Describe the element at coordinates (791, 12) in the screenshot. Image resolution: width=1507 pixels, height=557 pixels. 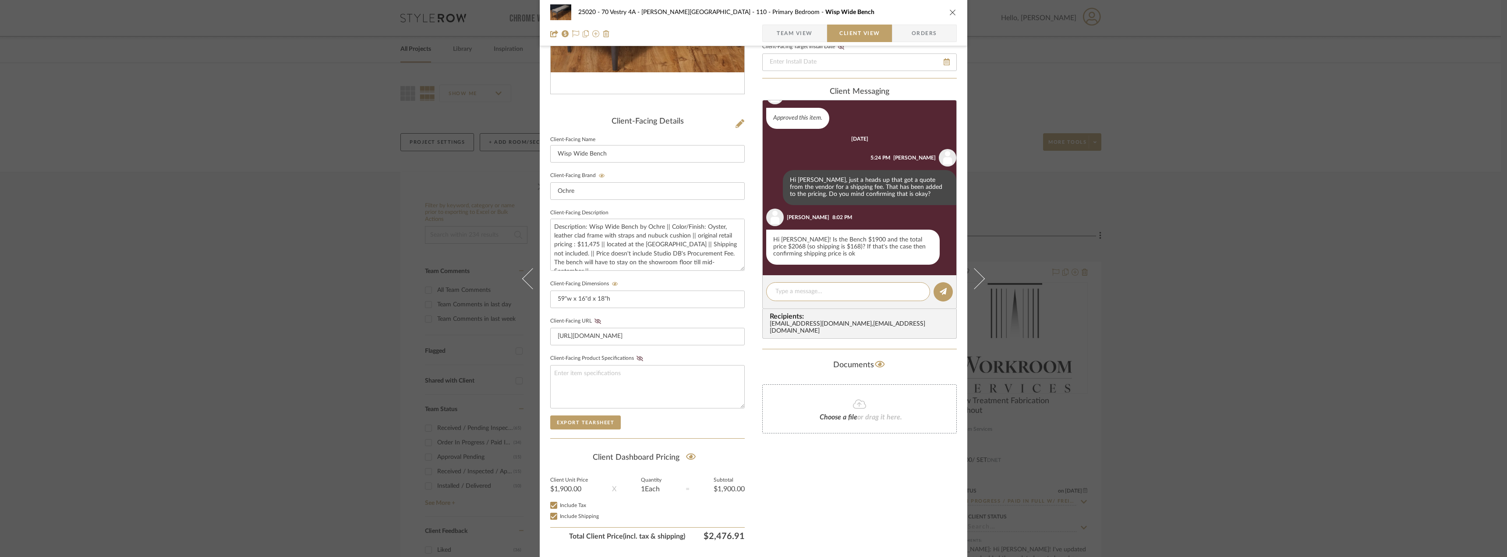
I see `span: 110 - Primary Bedroom` at that location.